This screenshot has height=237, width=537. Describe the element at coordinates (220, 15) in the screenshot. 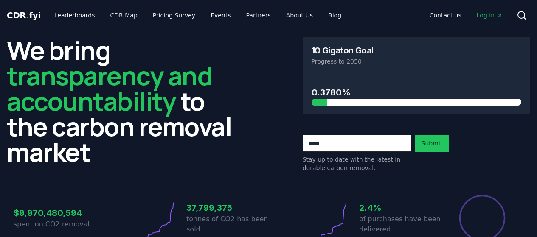

I see `a: Events` at that location.